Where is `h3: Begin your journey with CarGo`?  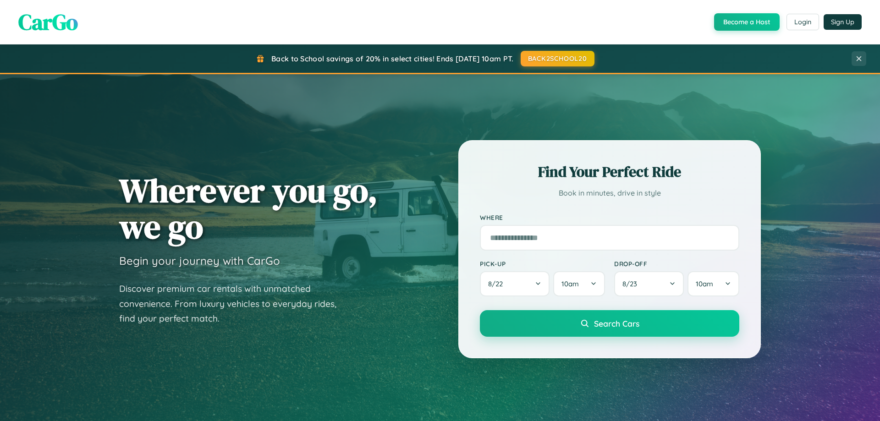 h3: Begin your journey with CarGo is located at coordinates (199, 261).